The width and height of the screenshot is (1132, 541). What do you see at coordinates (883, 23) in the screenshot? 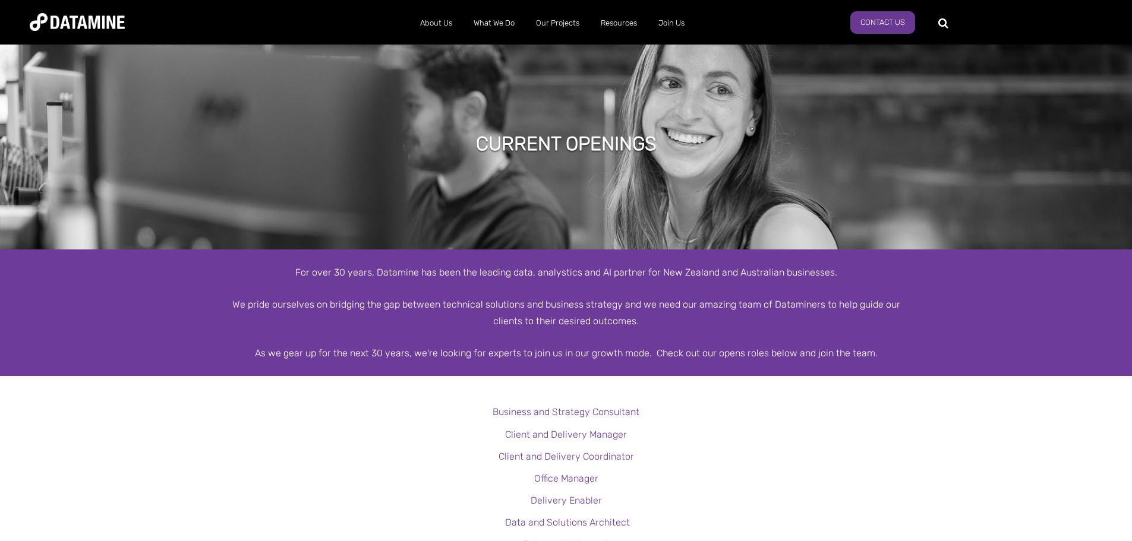
I see `a: Contact Us` at bounding box center [883, 23].